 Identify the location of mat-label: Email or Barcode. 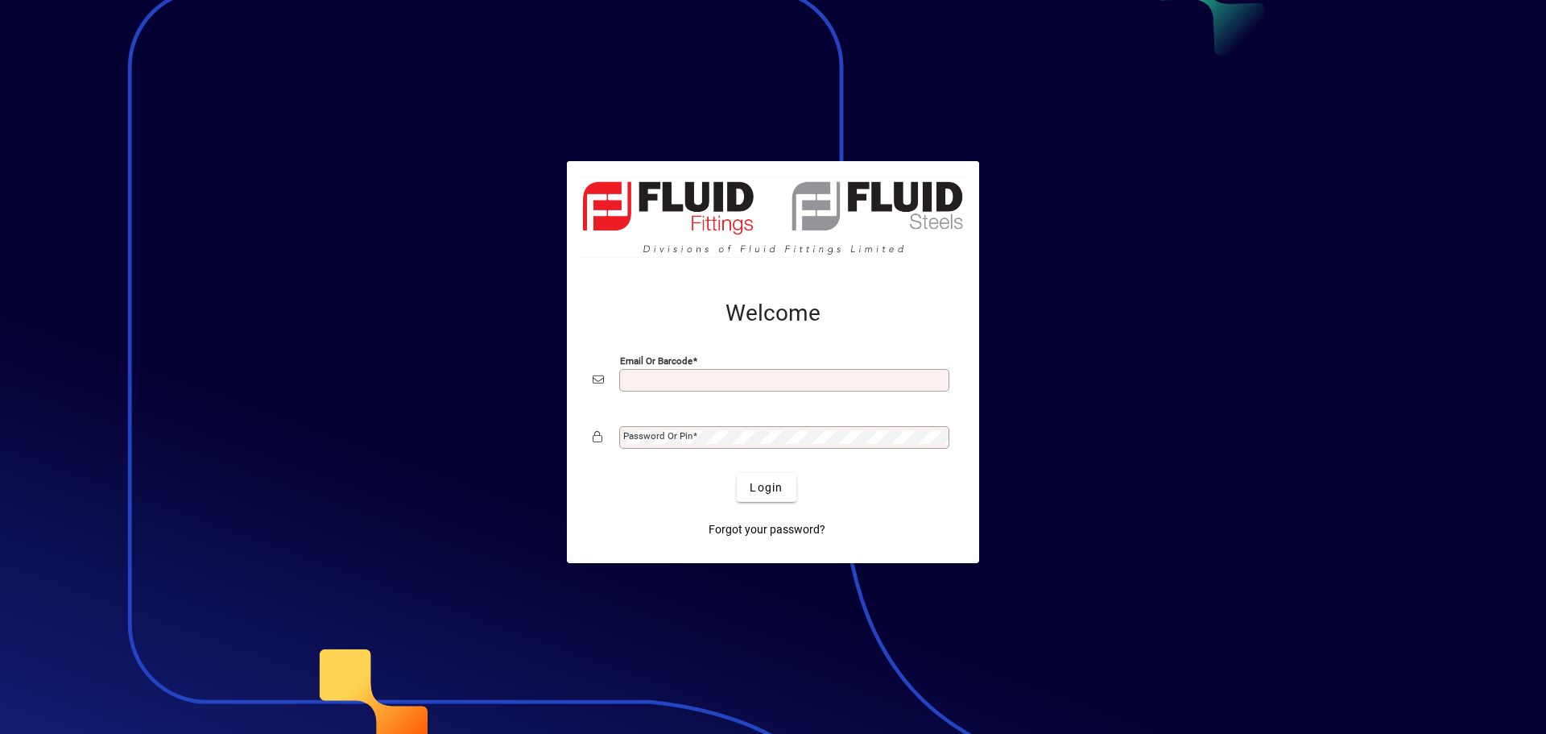
(656, 361).